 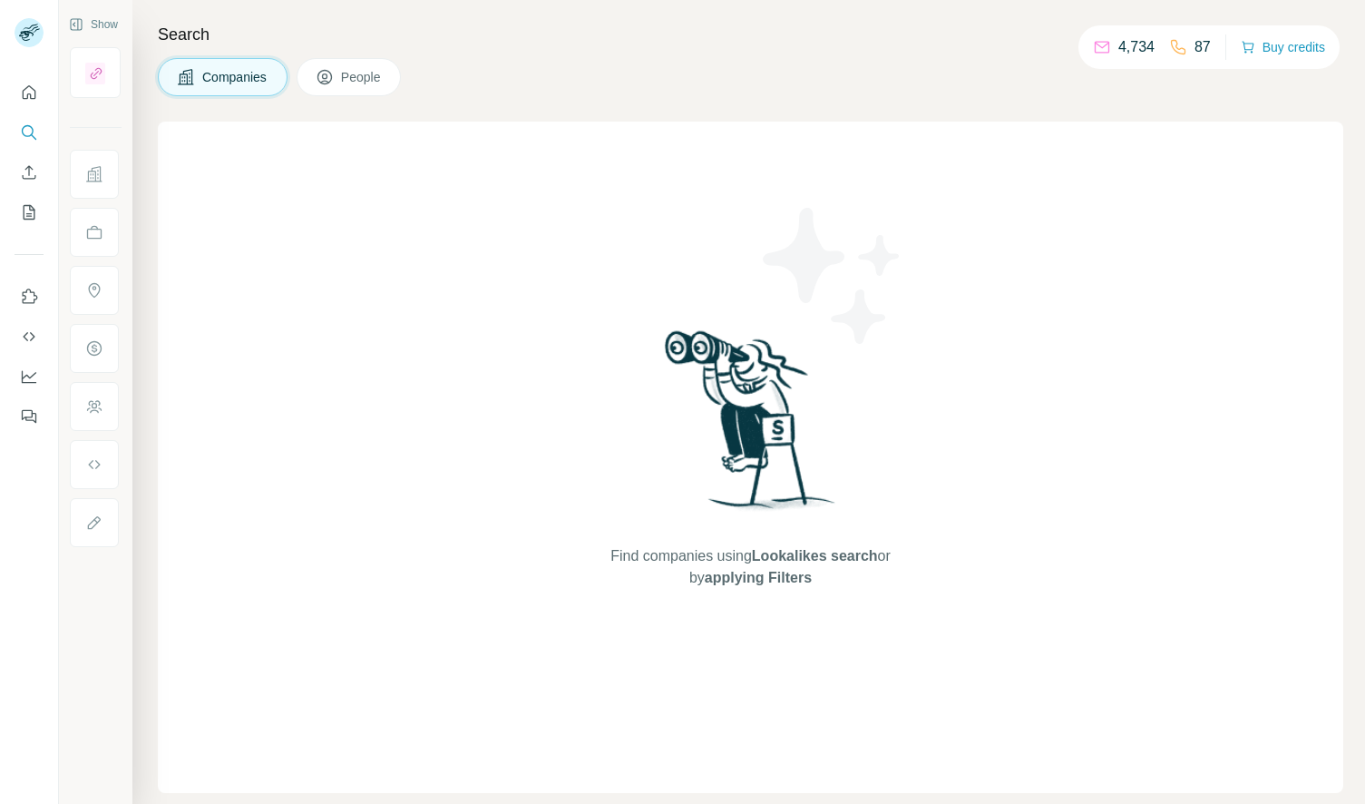 I want to click on span: Companies, so click(x=235, y=77).